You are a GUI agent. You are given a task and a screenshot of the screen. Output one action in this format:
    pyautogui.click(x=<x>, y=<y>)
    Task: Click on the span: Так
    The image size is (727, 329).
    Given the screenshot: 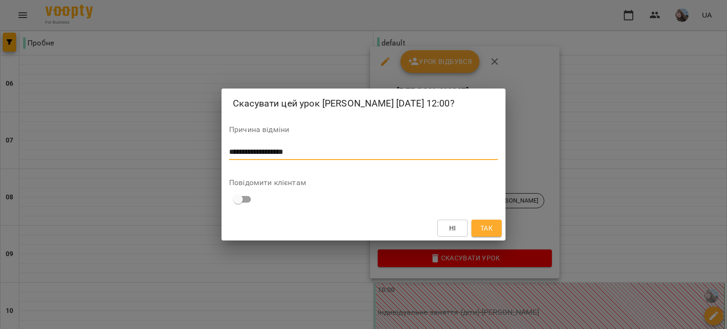 What is the action you would take?
    pyautogui.click(x=487, y=228)
    